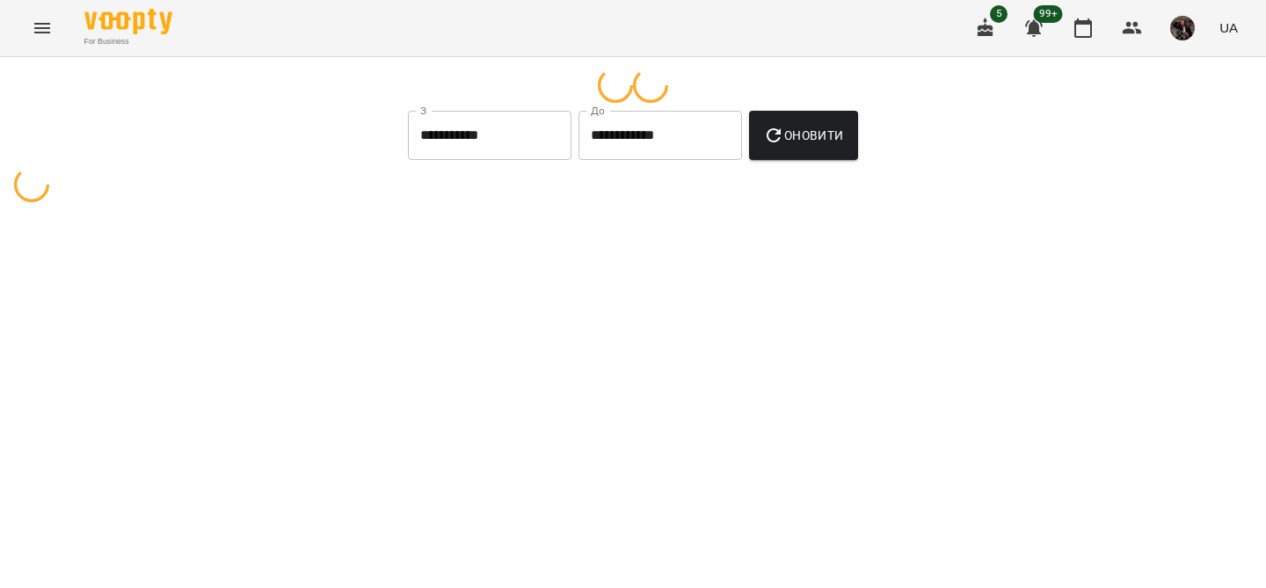 Image resolution: width=1266 pixels, height=588 pixels. What do you see at coordinates (999, 14) in the screenshot?
I see `span: 5` at bounding box center [999, 14].